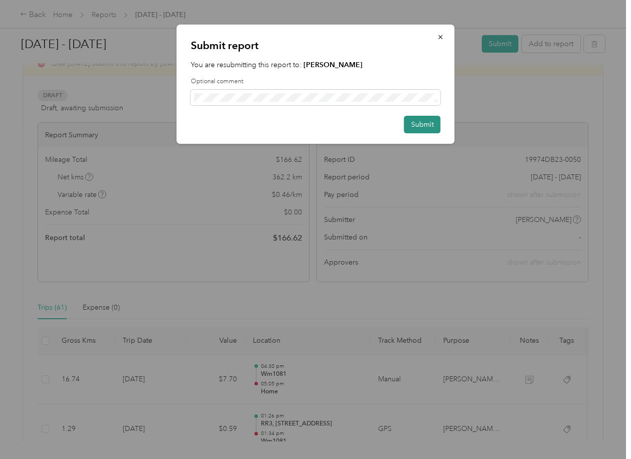 This screenshot has height=459, width=631. Describe the element at coordinates (422, 124) in the screenshot. I see `button: Submit` at that location.